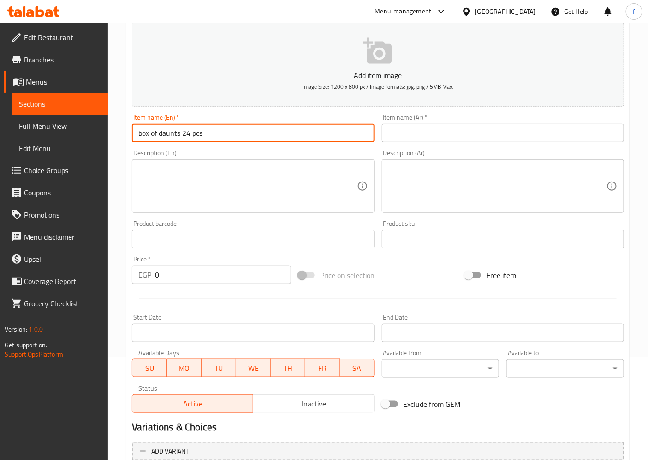  I want to click on a: Choice Groups, so click(56, 170).